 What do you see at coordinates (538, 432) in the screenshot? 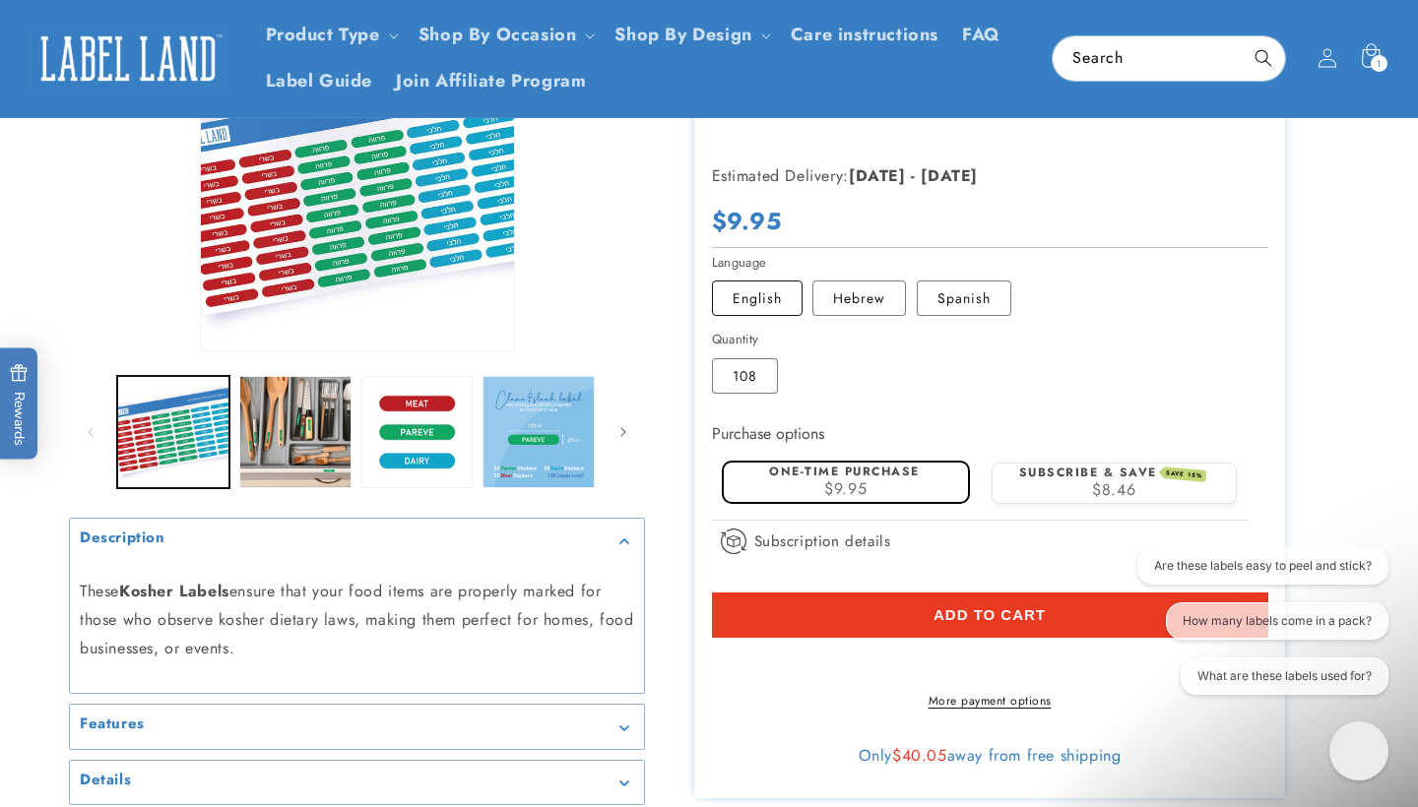
I see `button: Load image 6 in gallery view` at bounding box center [538, 432].